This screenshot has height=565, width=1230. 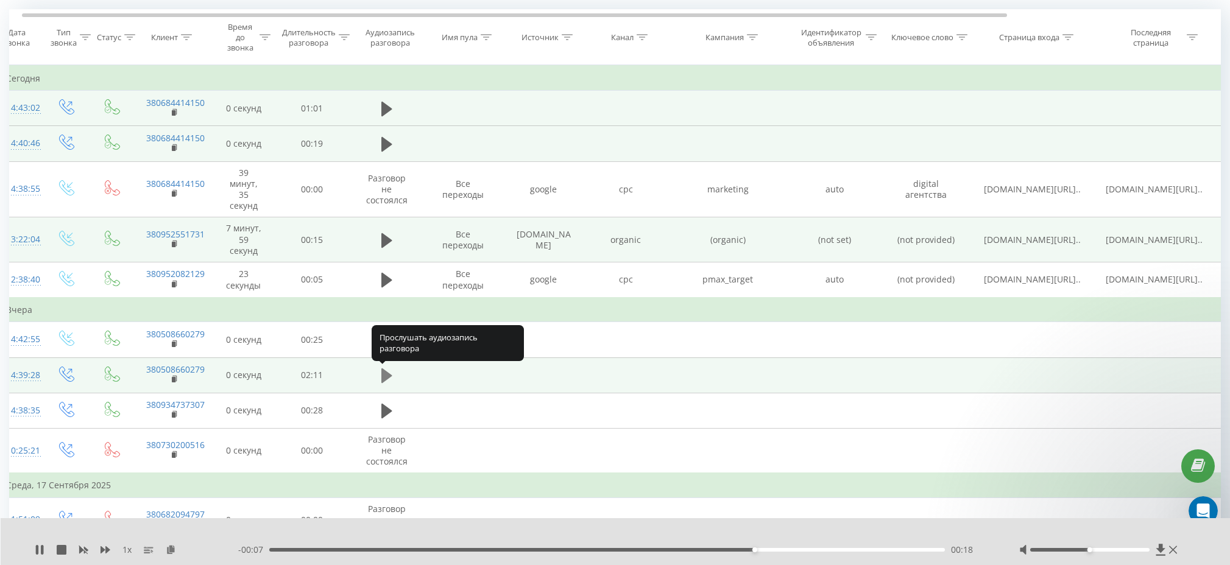 I want to click on div: 14:43:02, so click(x=18, y=108).